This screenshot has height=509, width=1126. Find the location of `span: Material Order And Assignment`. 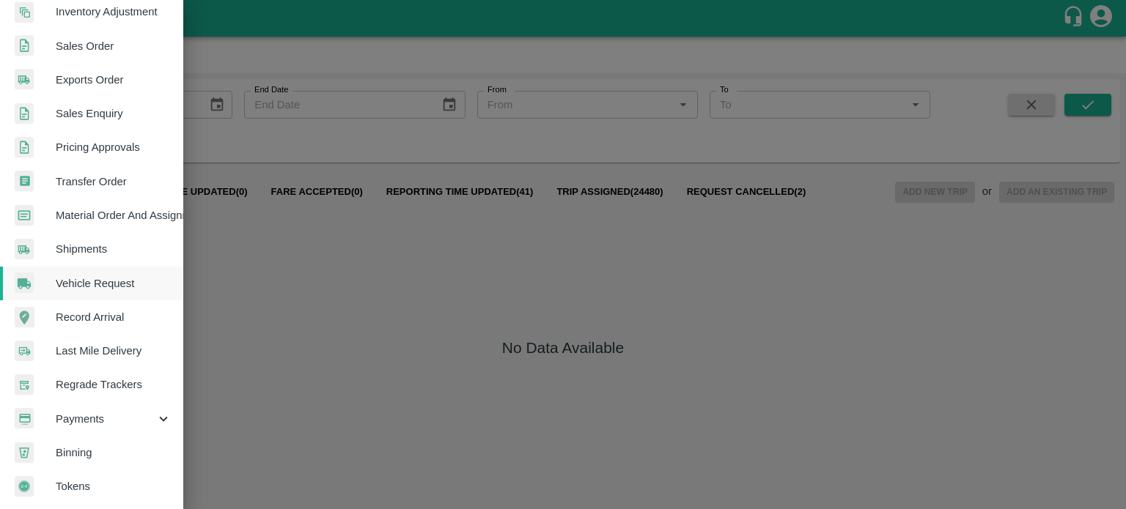

span: Material Order And Assignment is located at coordinates (114, 215).